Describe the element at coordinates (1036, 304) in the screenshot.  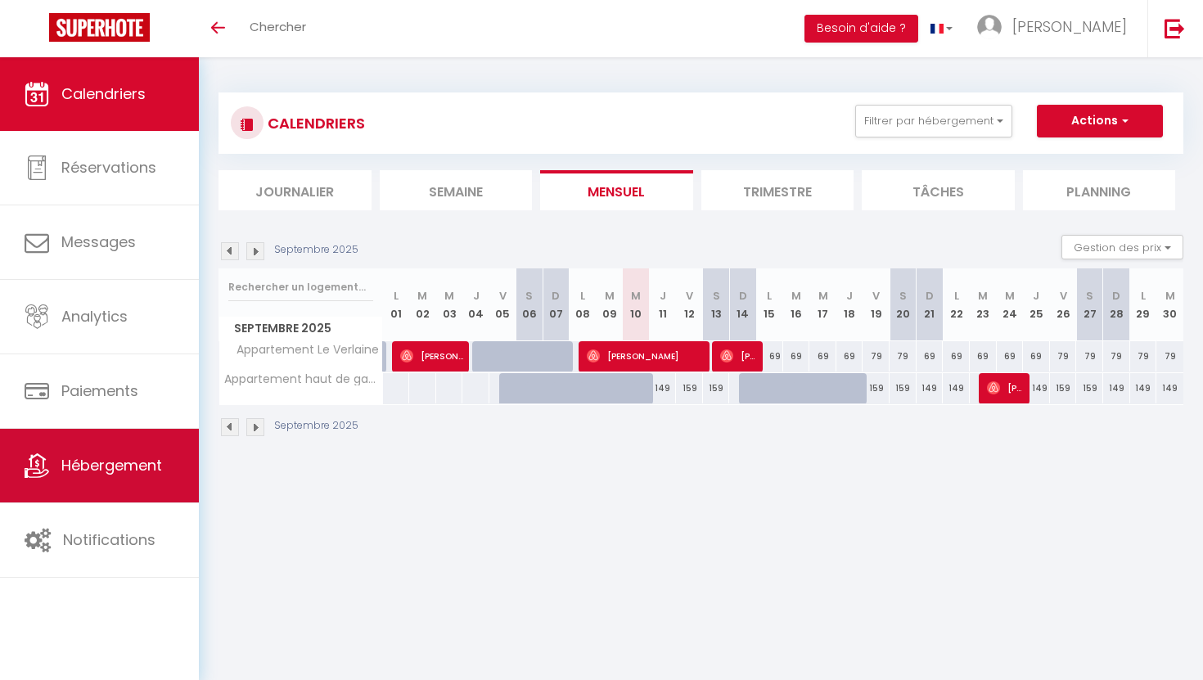
I see `th: 25` at that location.